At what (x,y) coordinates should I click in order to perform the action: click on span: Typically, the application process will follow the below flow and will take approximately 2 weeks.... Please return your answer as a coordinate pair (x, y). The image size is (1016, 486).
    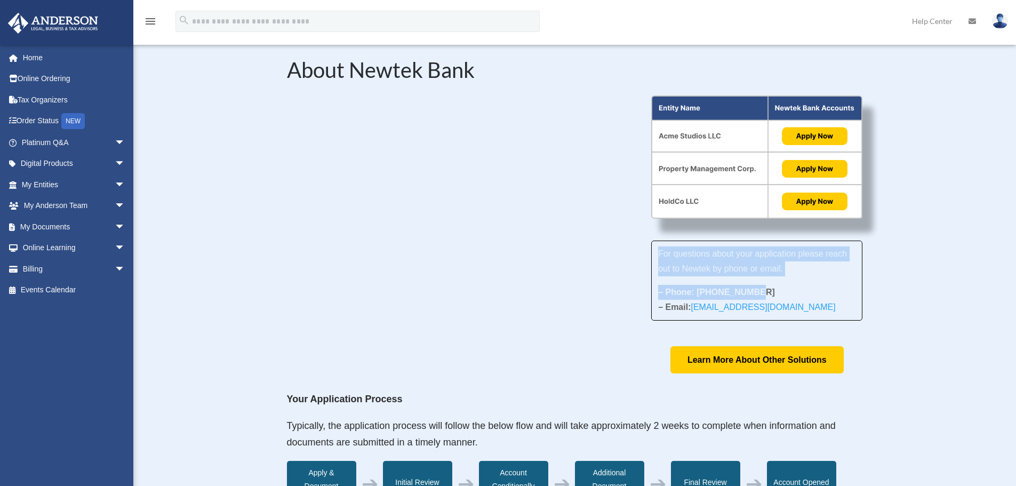
    Looking at the image, I should click on (561, 434).